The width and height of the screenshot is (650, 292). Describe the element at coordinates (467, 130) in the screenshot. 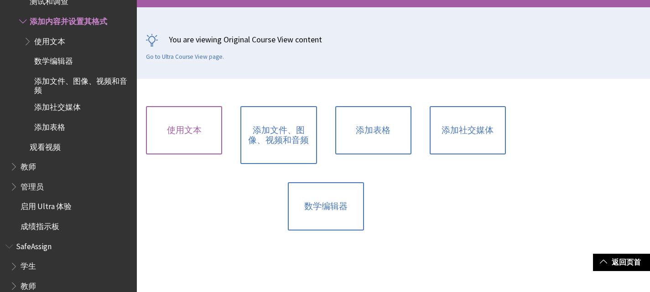

I see `a: 添加社交媒体` at that location.